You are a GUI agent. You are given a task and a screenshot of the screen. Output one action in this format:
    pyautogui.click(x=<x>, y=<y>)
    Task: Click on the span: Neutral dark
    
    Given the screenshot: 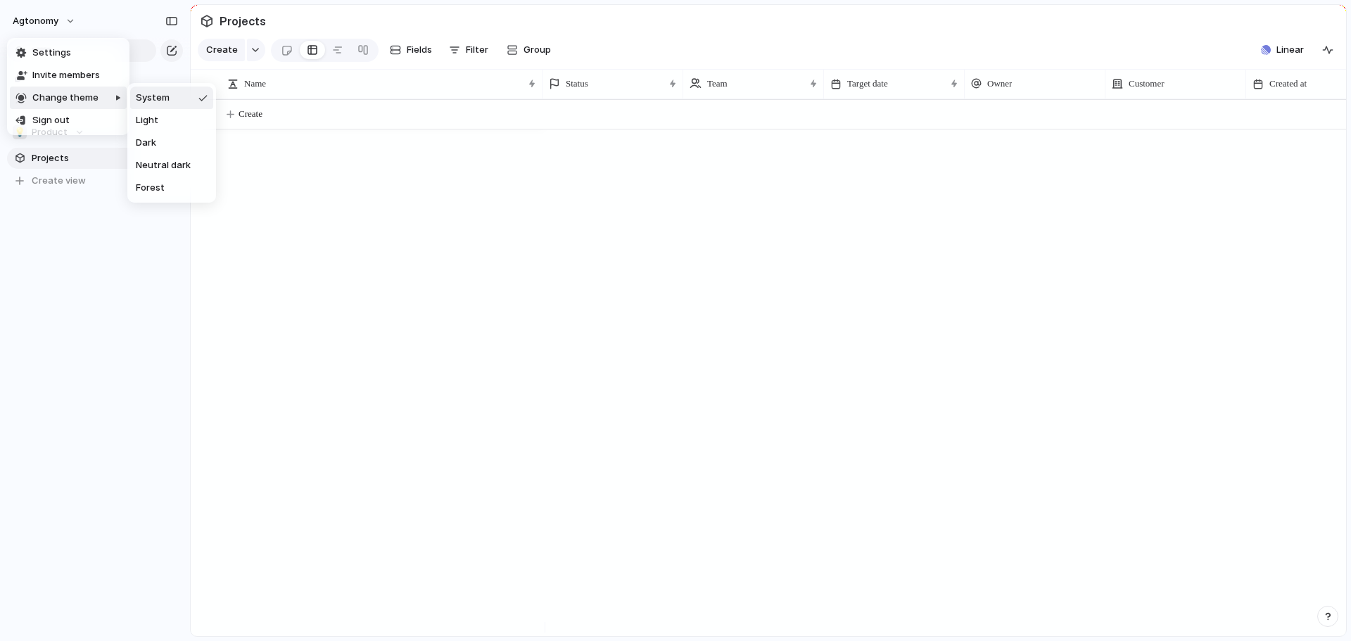 What is the action you would take?
    pyautogui.click(x=163, y=165)
    